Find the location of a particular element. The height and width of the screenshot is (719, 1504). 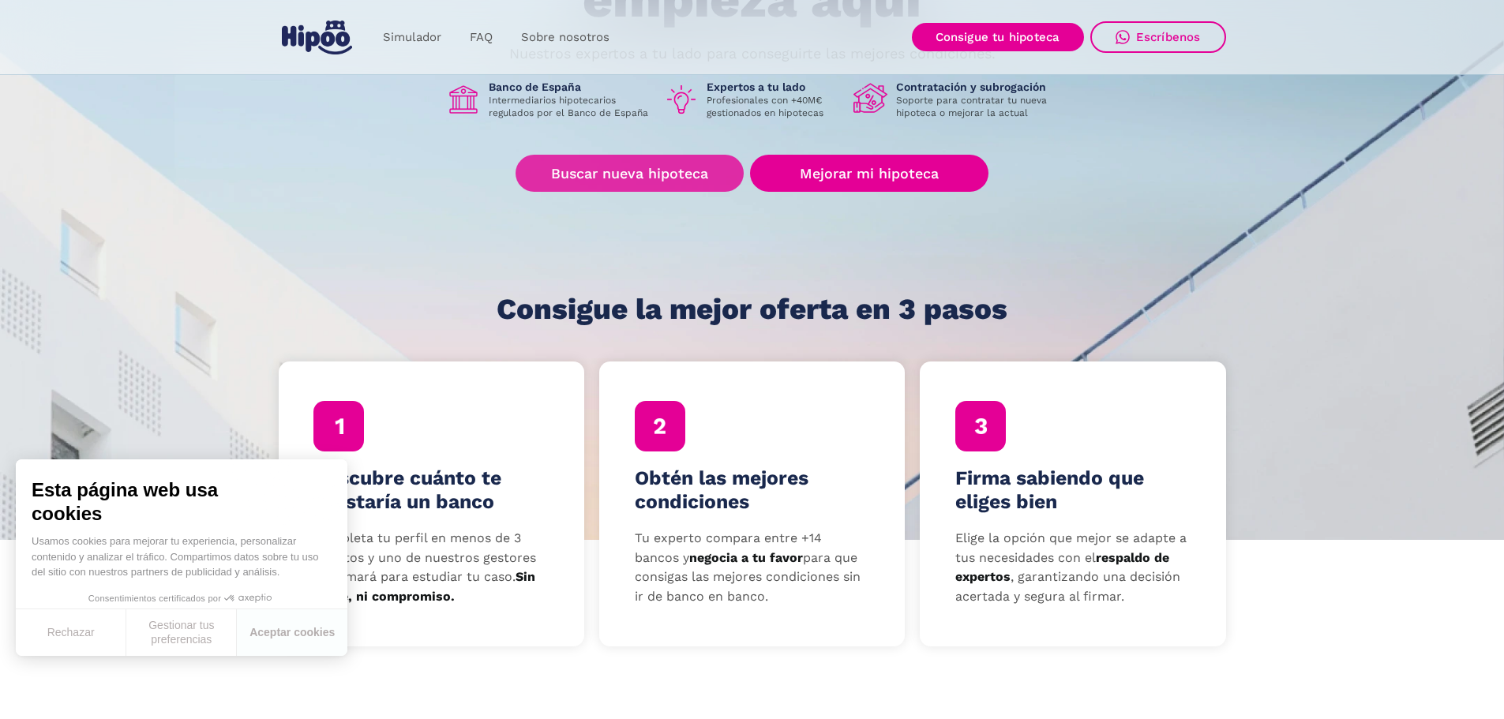

p: Elige la opción que mejor se adapte a tus necesidades con el , garantizando una decisión acertada... is located at coordinates (1073, 568).